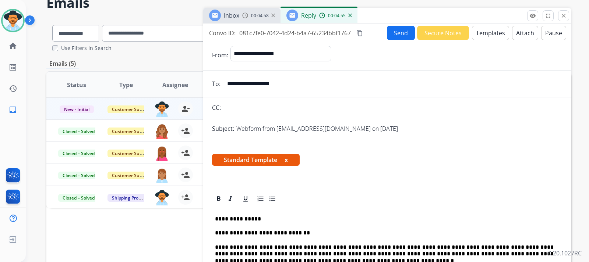  I want to click on mat-icon: person_remove, so click(185, 109).